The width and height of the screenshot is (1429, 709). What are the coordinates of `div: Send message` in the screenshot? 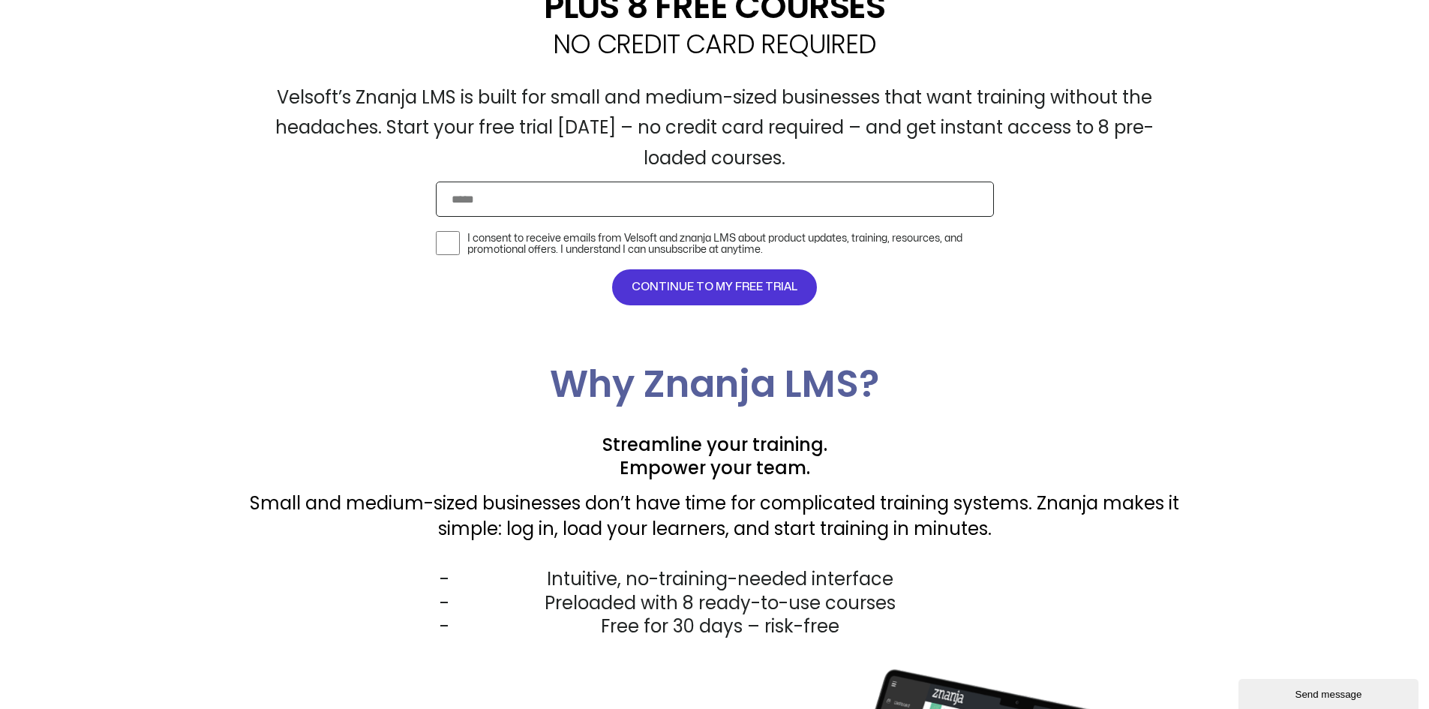 It's located at (90, 18).